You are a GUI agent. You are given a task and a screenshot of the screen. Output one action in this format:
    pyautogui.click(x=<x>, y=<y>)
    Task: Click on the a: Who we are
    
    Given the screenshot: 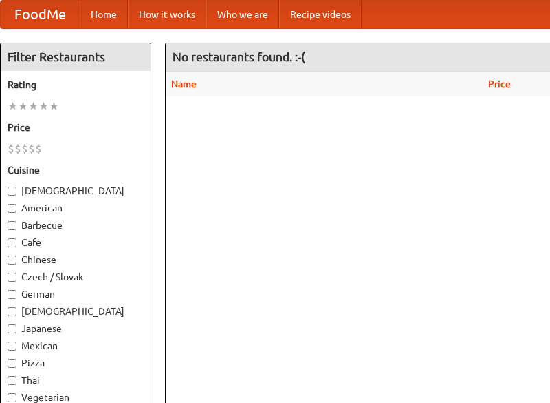 What is the action you would take?
    pyautogui.click(x=243, y=14)
    